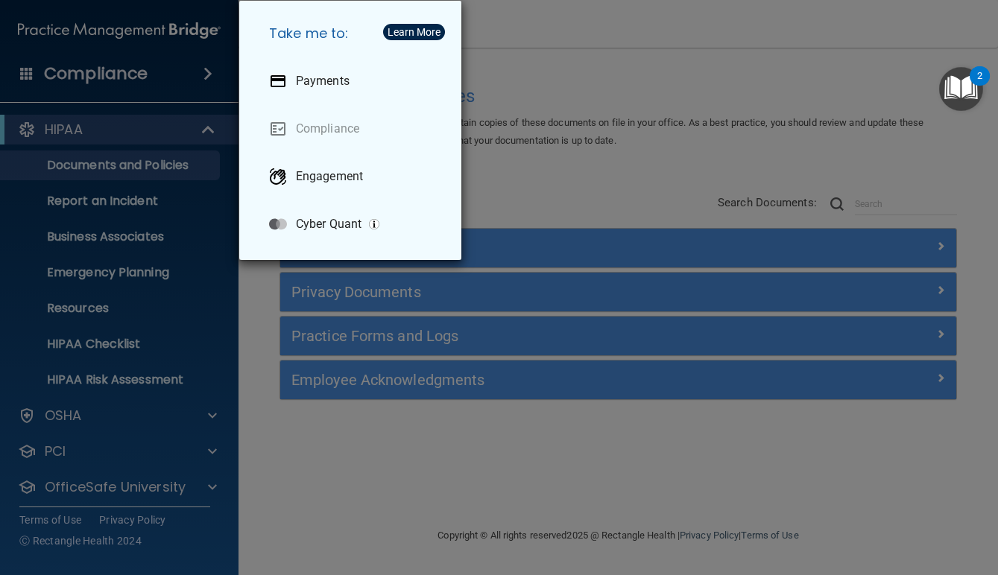  Describe the element at coordinates (353, 177) in the screenshot. I see `a: Engagement` at that location.